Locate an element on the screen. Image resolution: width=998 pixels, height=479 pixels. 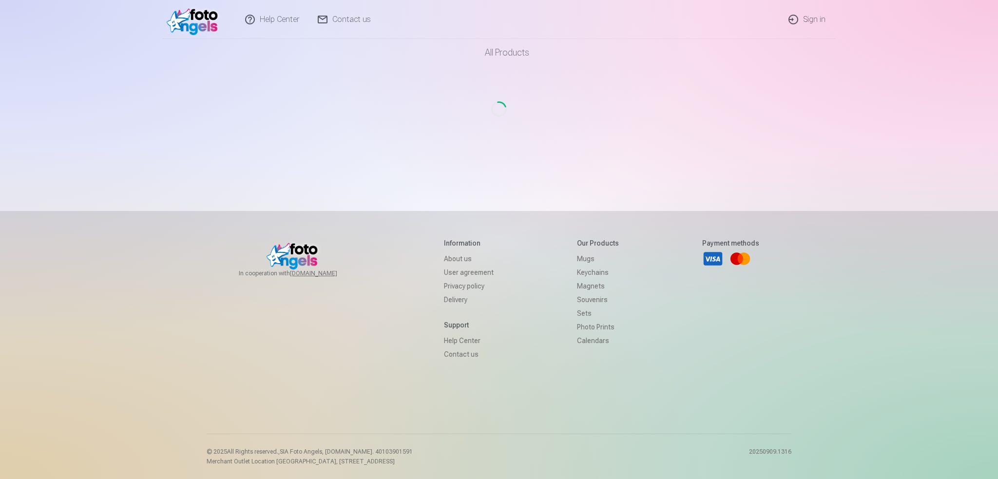
img: /fa1 is located at coordinates (194, 19).